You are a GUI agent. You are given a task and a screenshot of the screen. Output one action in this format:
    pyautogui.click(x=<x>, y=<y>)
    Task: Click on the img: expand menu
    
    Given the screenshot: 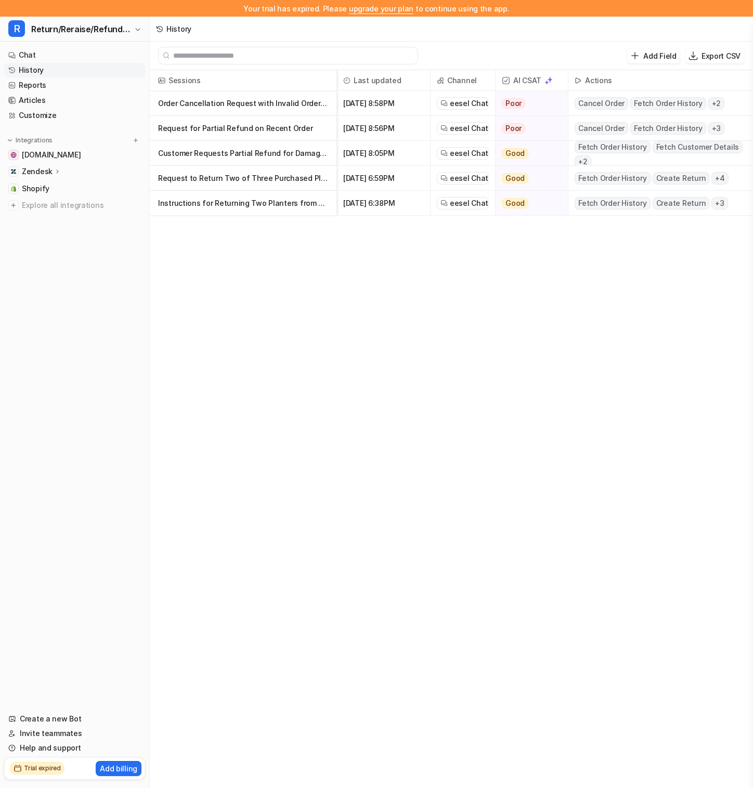 What is the action you would take?
    pyautogui.click(x=10, y=140)
    